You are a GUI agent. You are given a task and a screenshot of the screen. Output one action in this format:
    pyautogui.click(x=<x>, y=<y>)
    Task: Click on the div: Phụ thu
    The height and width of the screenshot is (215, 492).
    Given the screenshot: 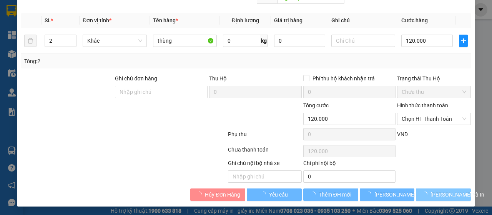 What is the action you would take?
    pyautogui.click(x=265, y=137)
    